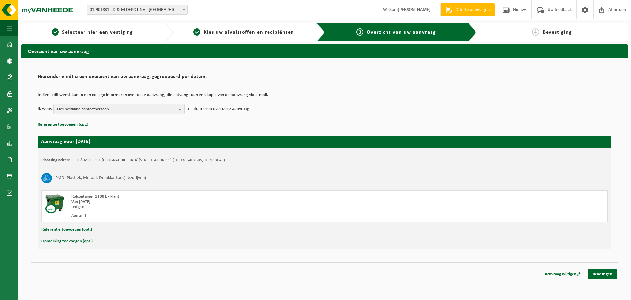  What do you see at coordinates (563, 274) in the screenshot?
I see `a: Aanvraag wijzigen` at bounding box center [563, 274].